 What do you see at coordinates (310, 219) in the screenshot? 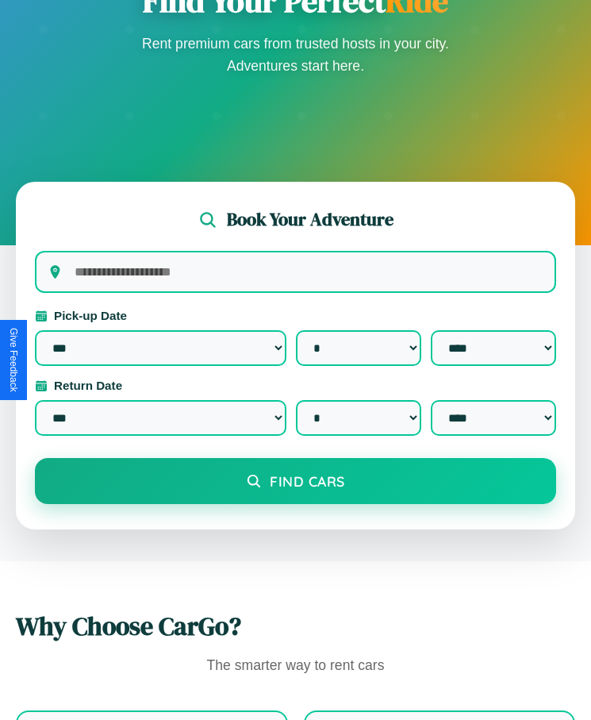
I see `h2: Book Your Adventure` at bounding box center [310, 219].